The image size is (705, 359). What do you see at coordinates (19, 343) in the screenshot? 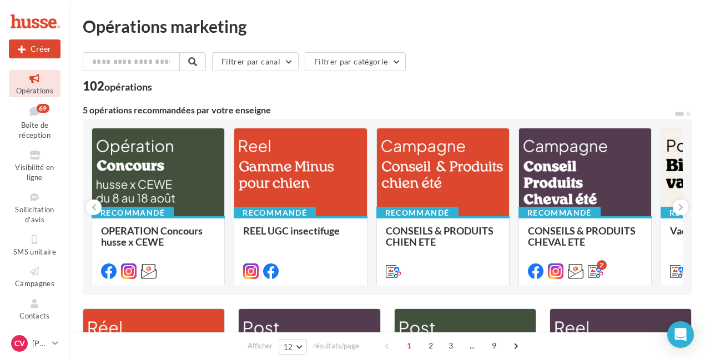
I see `span: CV` at bounding box center [19, 343].